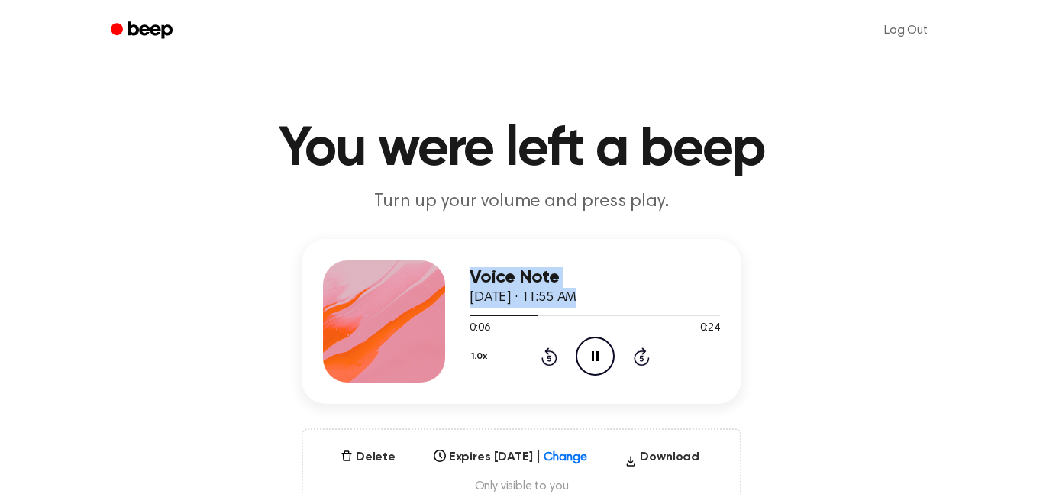  What do you see at coordinates (368, 457) in the screenshot?
I see `button: Delete` at bounding box center [368, 457].